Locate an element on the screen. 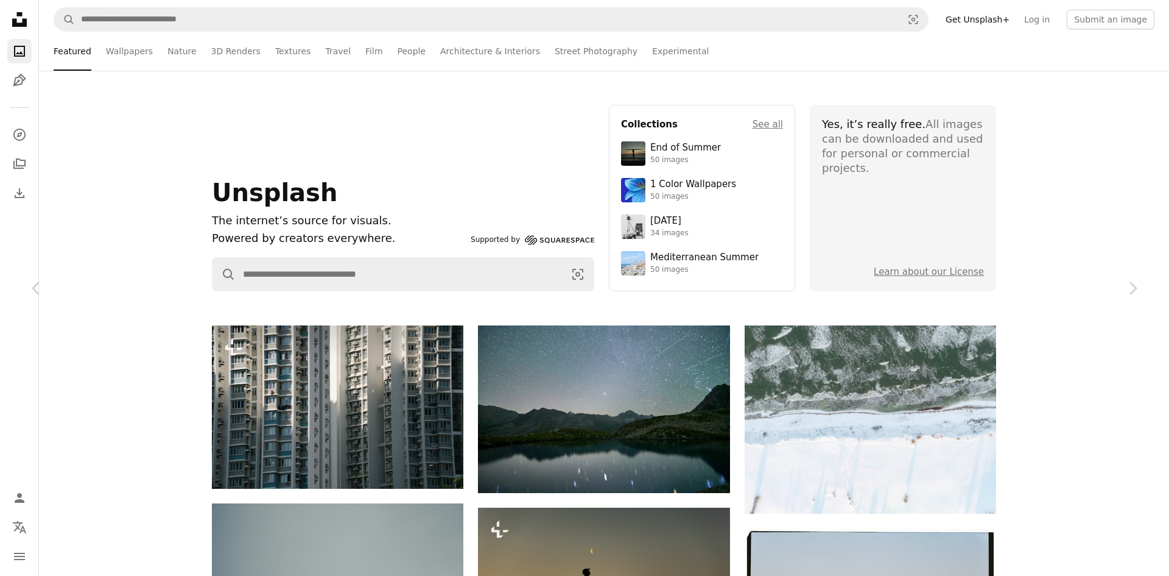  a: Experimental is located at coordinates (680, 51).